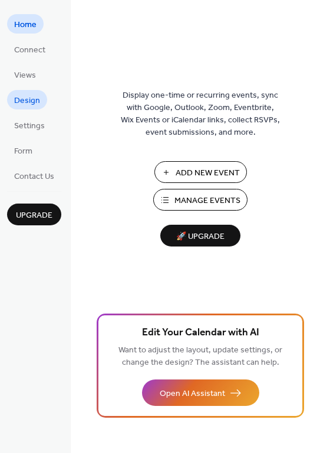  Describe the element at coordinates (34, 177) in the screenshot. I see `span: Contact Us` at that location.